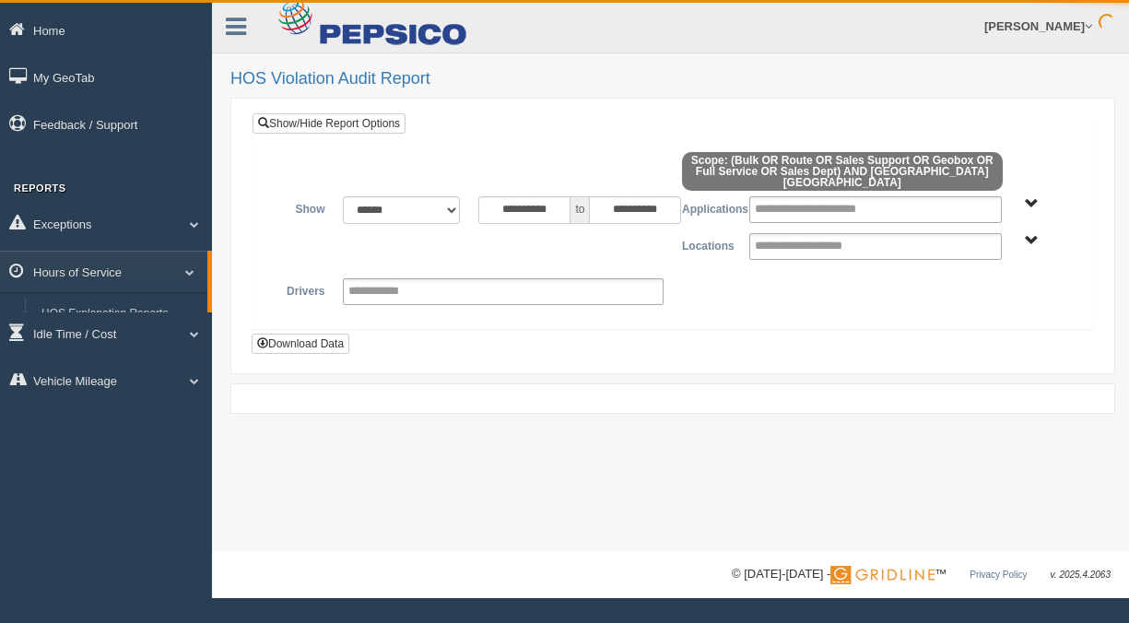  I want to click on h2: HOS Violation Audit Report, so click(670, 79).